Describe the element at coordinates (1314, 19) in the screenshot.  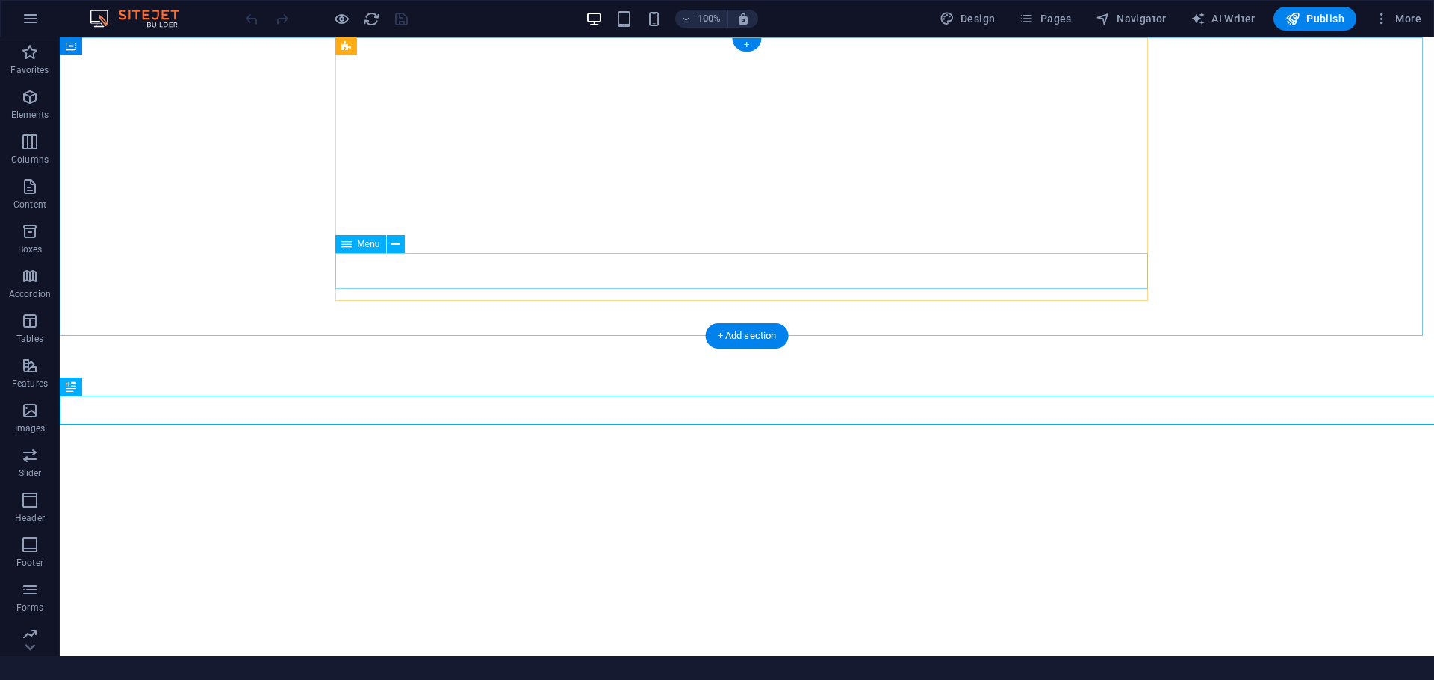
I see `span: Publish` at that location.